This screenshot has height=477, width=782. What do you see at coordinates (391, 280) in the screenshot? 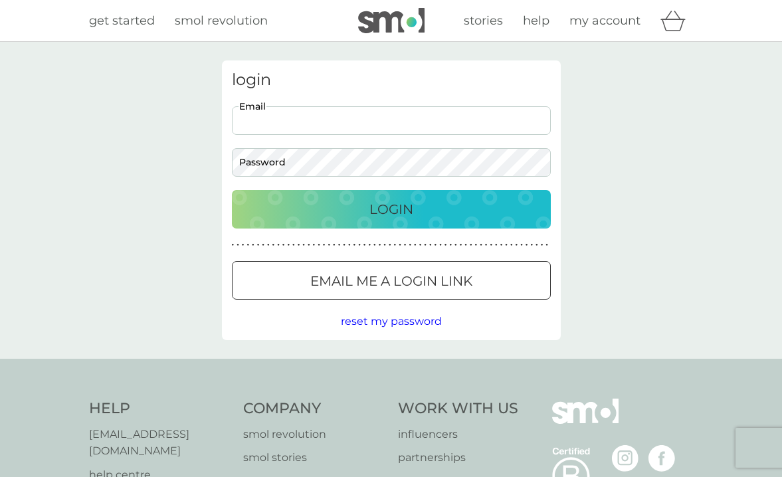
I see `button: Email me a login link` at bounding box center [391, 280].